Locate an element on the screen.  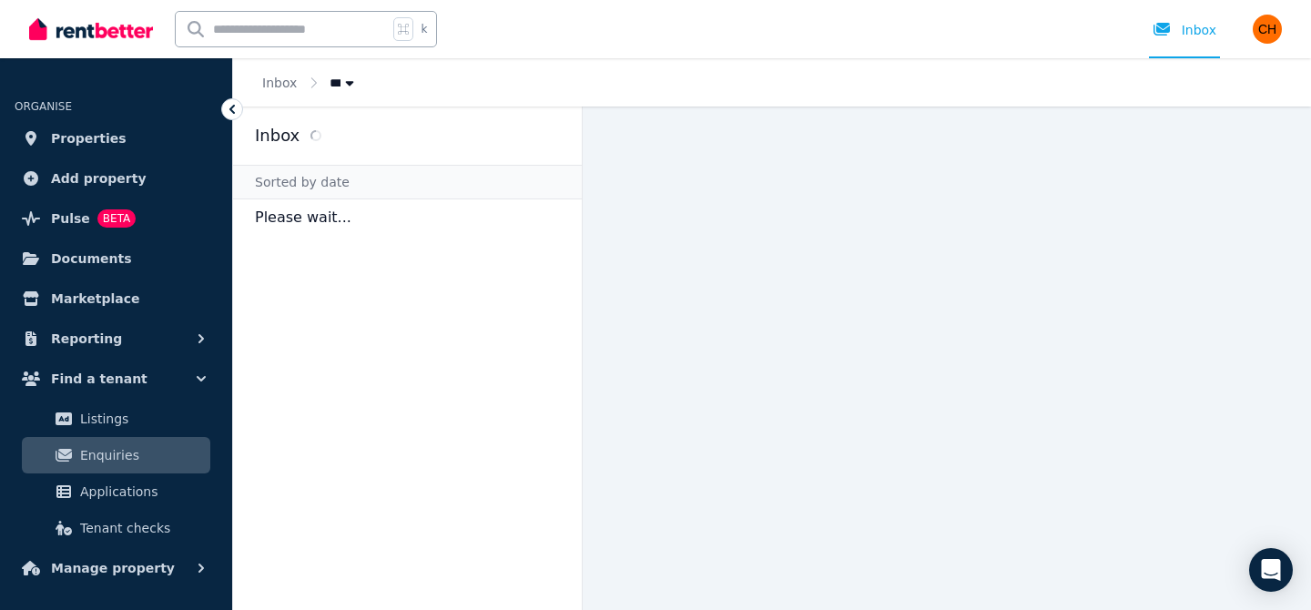
a: Inbox is located at coordinates (279, 83).